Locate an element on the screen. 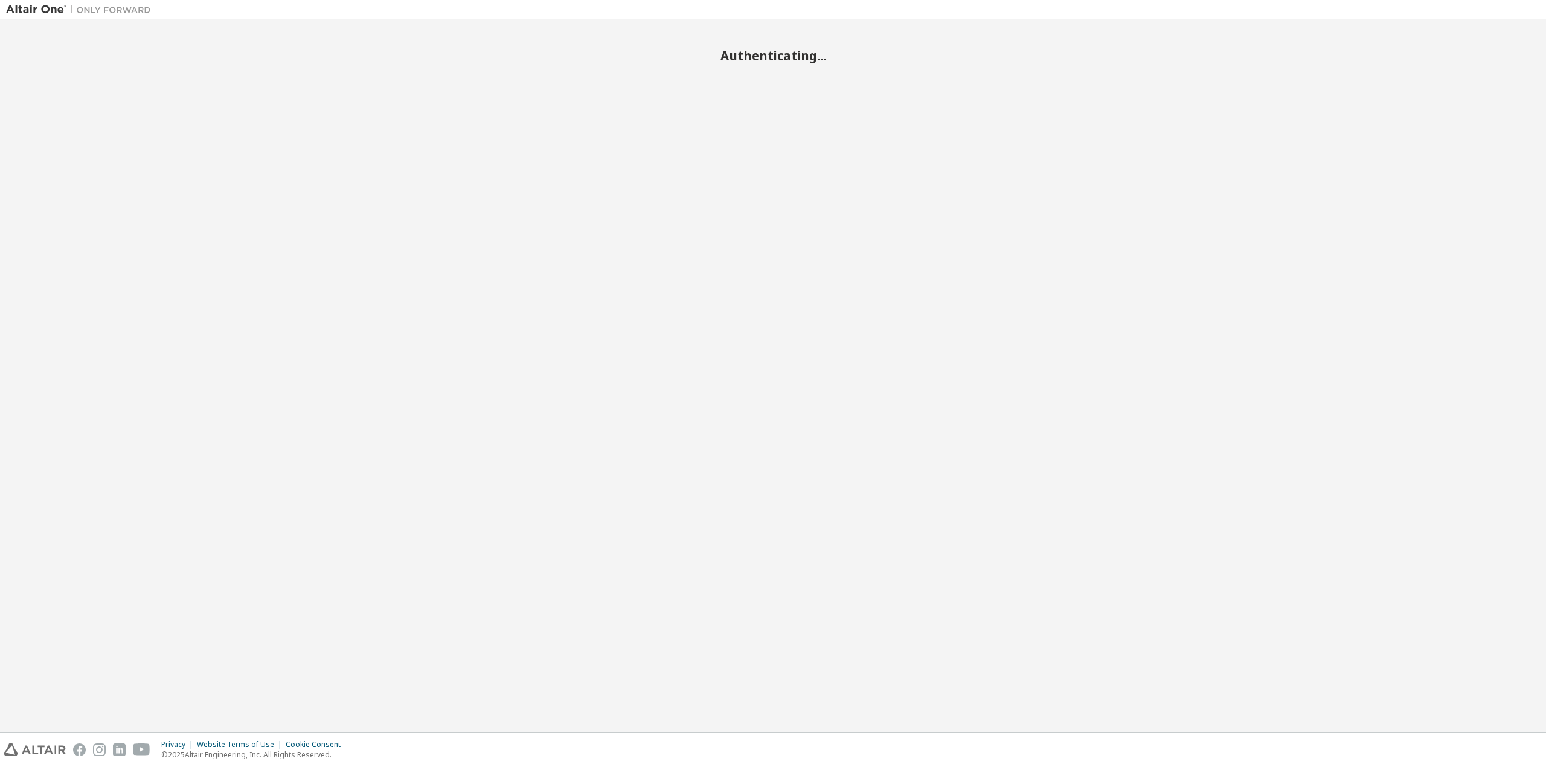 This screenshot has width=1546, height=767. img: altair_logo.svg is located at coordinates (34, 750).